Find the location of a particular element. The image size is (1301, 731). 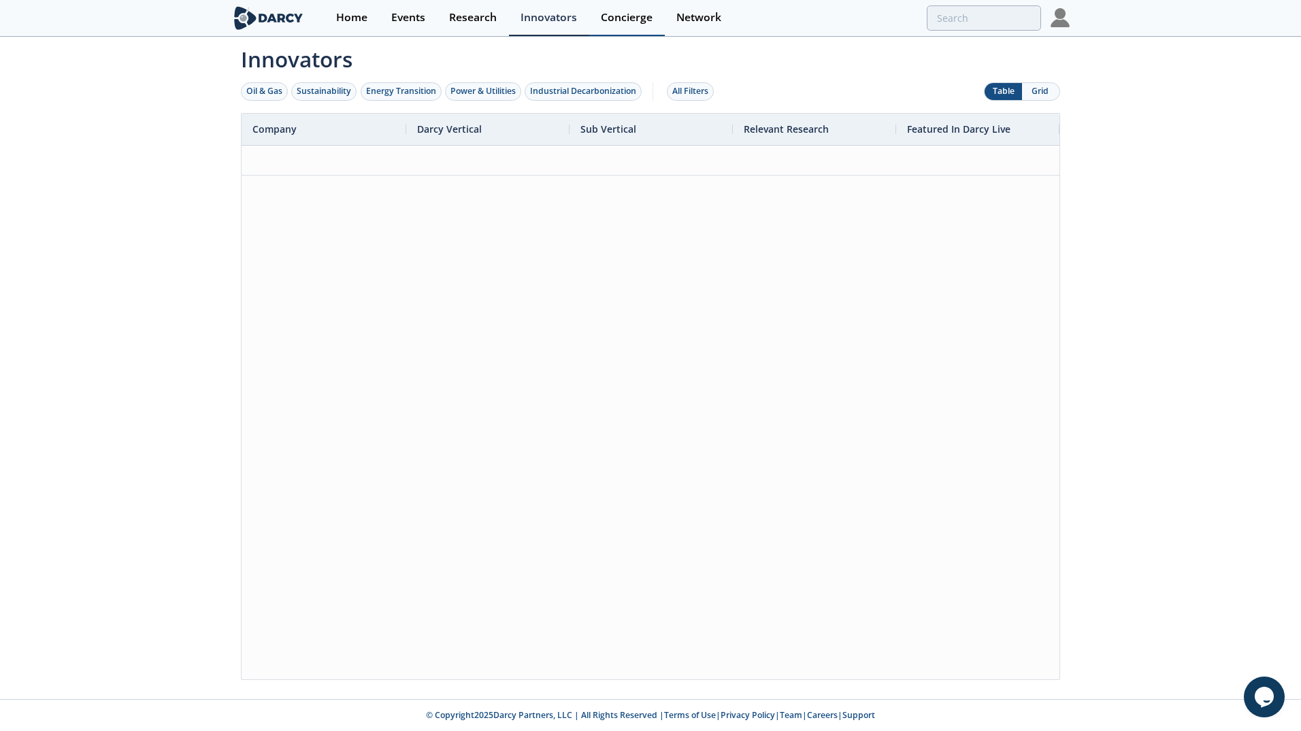

a: Team is located at coordinates (790, 714).